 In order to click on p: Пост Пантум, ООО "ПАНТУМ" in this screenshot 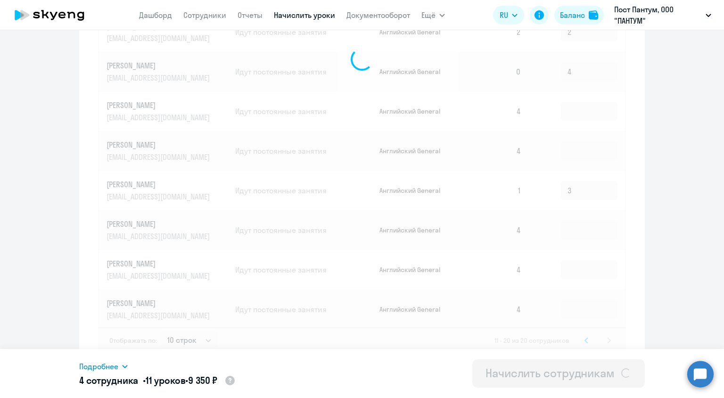, I will do `click(658, 15)`.